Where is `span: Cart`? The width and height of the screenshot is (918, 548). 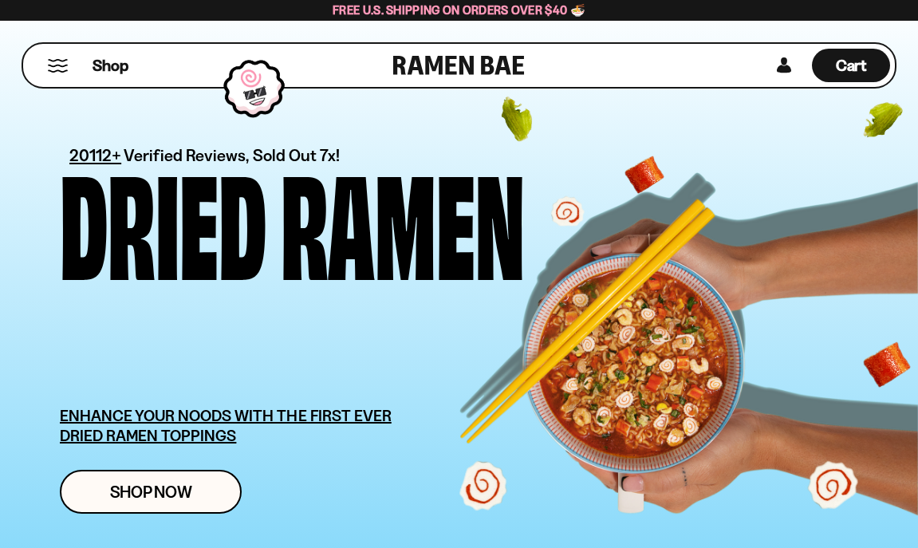 span: Cart is located at coordinates (851, 65).